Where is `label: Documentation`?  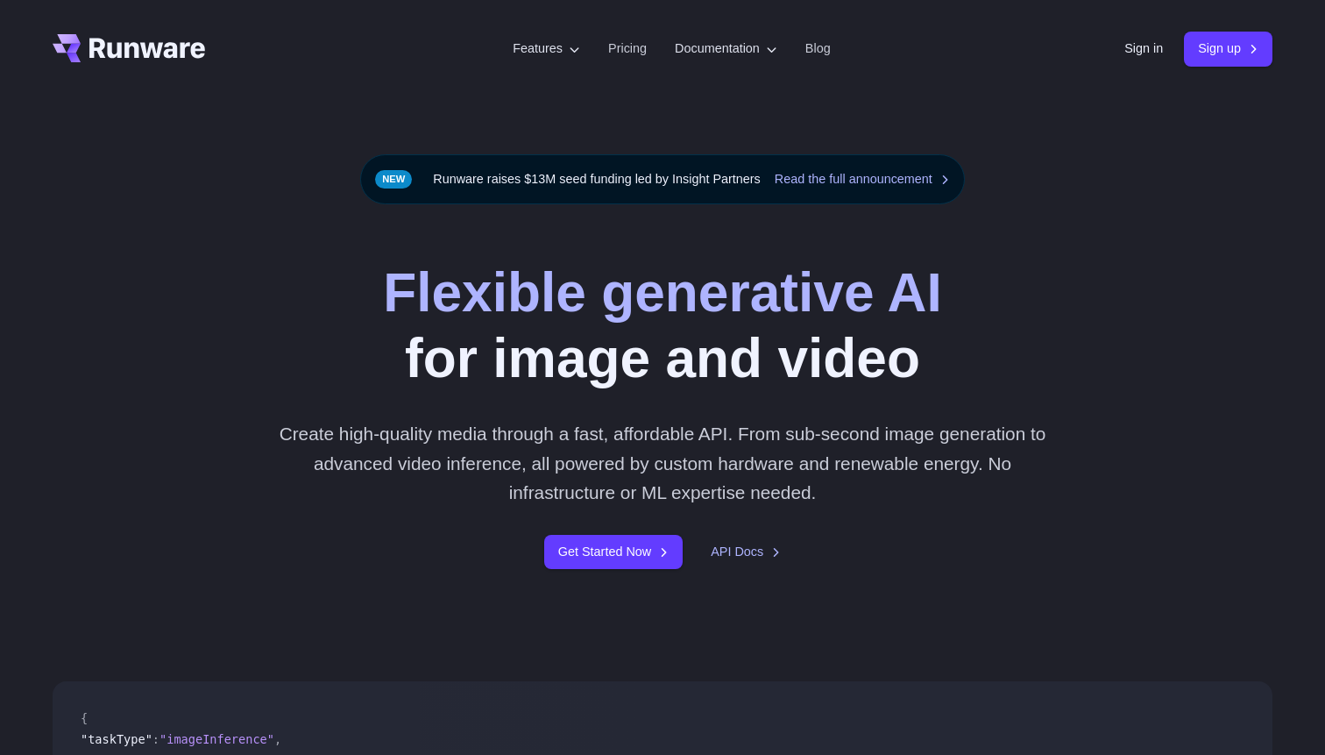 label: Documentation is located at coordinates (726, 48).